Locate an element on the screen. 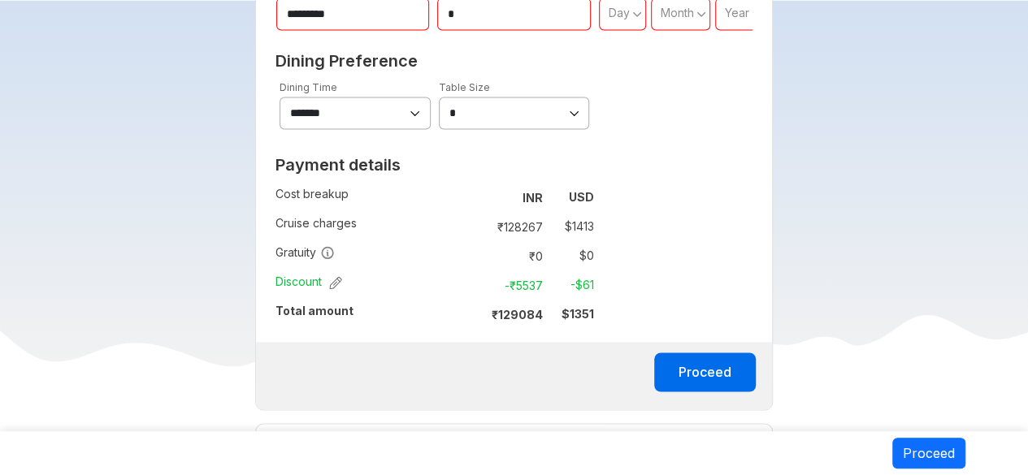  td: Cost breakup is located at coordinates (375, 197).